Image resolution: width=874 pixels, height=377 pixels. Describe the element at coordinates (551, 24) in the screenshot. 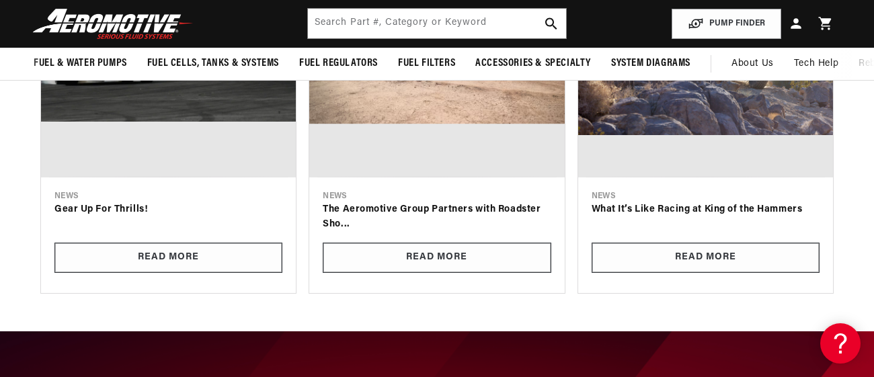

I see `button: search button` at that location.